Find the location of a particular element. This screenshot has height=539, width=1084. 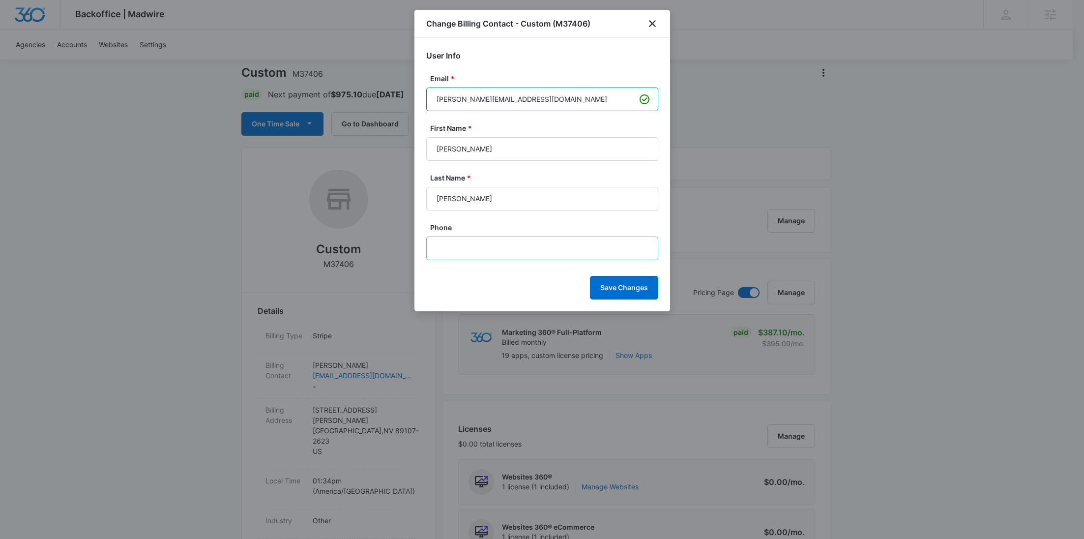

button: close is located at coordinates (652, 24).